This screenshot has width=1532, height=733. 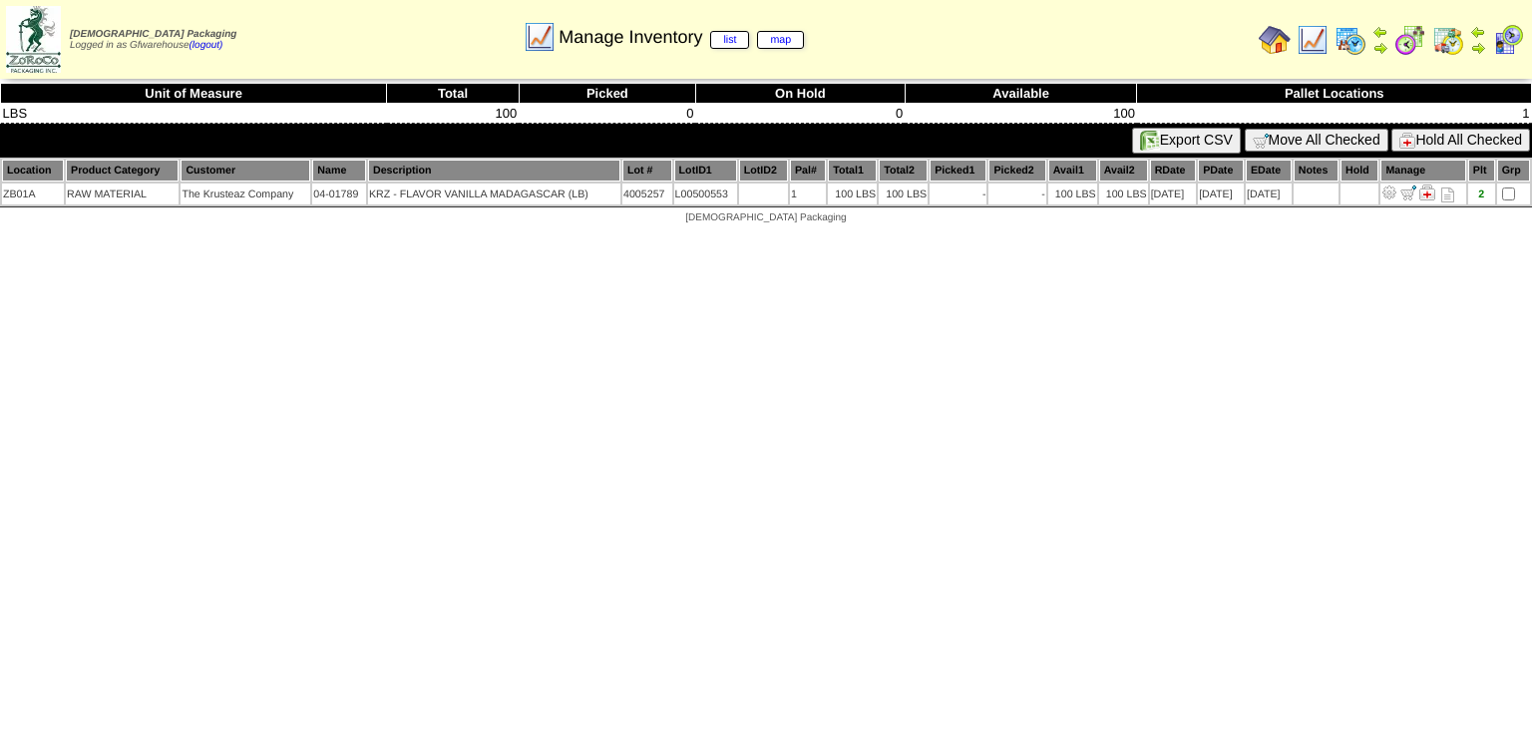 What do you see at coordinates (1274, 40) in the screenshot?
I see `img: home.gif` at bounding box center [1274, 40].